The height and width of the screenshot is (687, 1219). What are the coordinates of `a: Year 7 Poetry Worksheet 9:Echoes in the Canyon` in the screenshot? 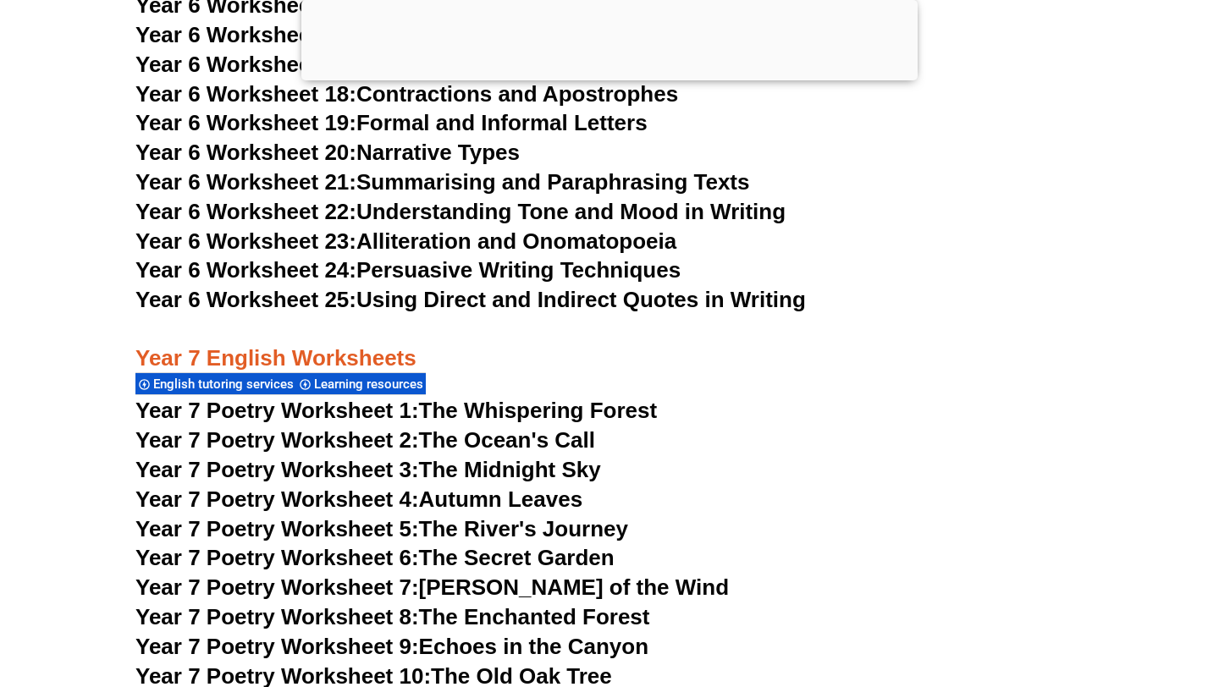 It's located at (392, 647).